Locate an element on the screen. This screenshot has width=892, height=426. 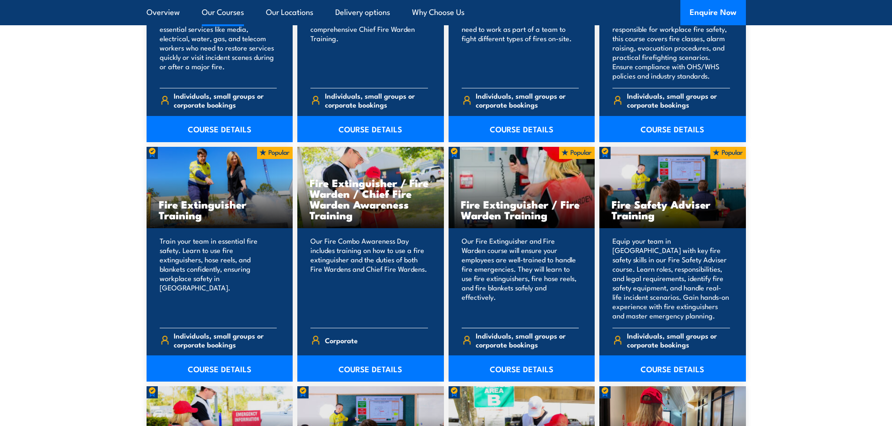
span: Corporate is located at coordinates (341, 340).